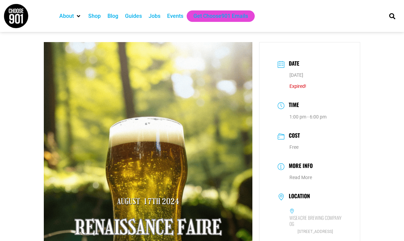 Image resolution: width=404 pixels, height=241 pixels. I want to click on div: Blog, so click(113, 16).